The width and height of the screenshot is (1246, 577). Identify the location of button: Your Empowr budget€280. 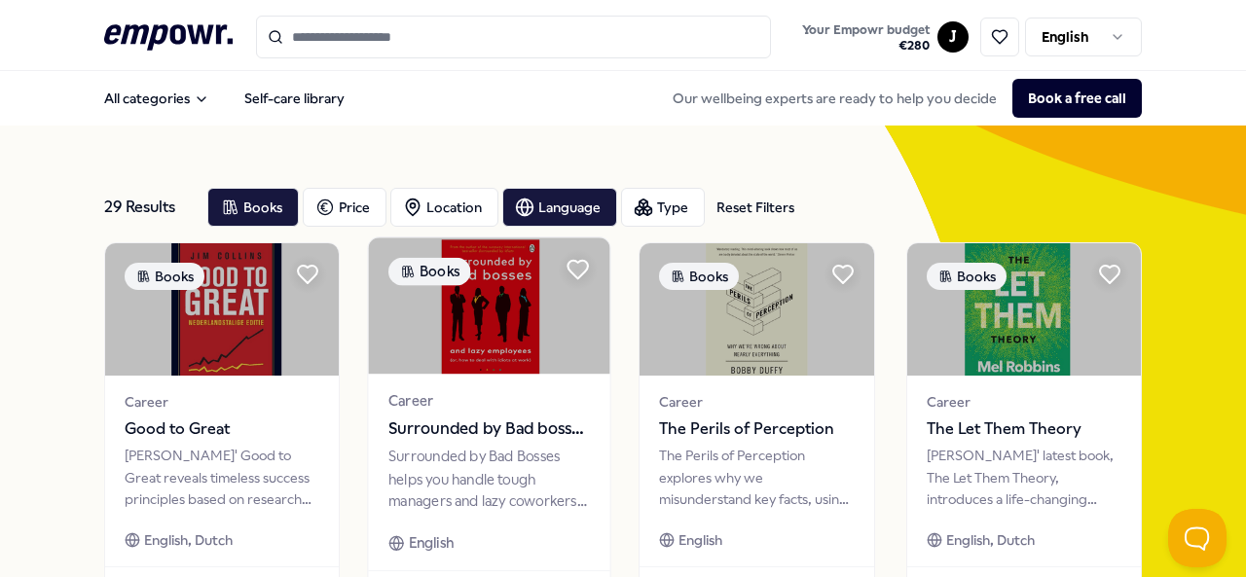
(865, 38).